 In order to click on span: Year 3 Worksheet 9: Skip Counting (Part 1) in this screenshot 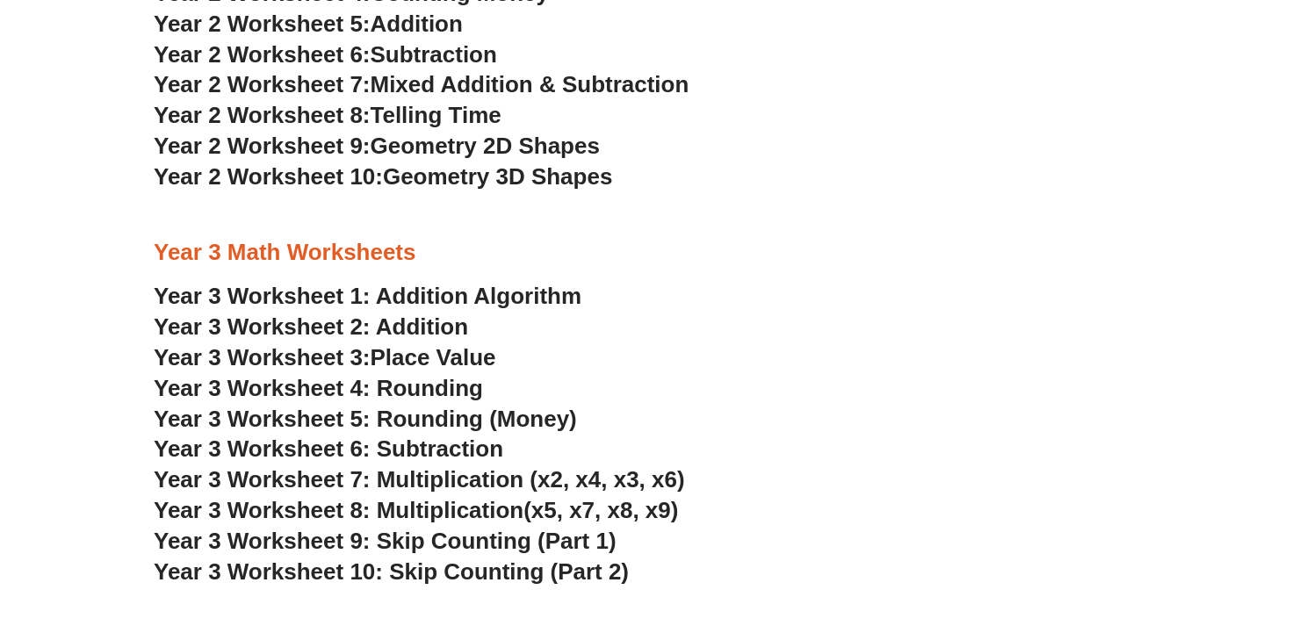, I will do `click(385, 541)`.